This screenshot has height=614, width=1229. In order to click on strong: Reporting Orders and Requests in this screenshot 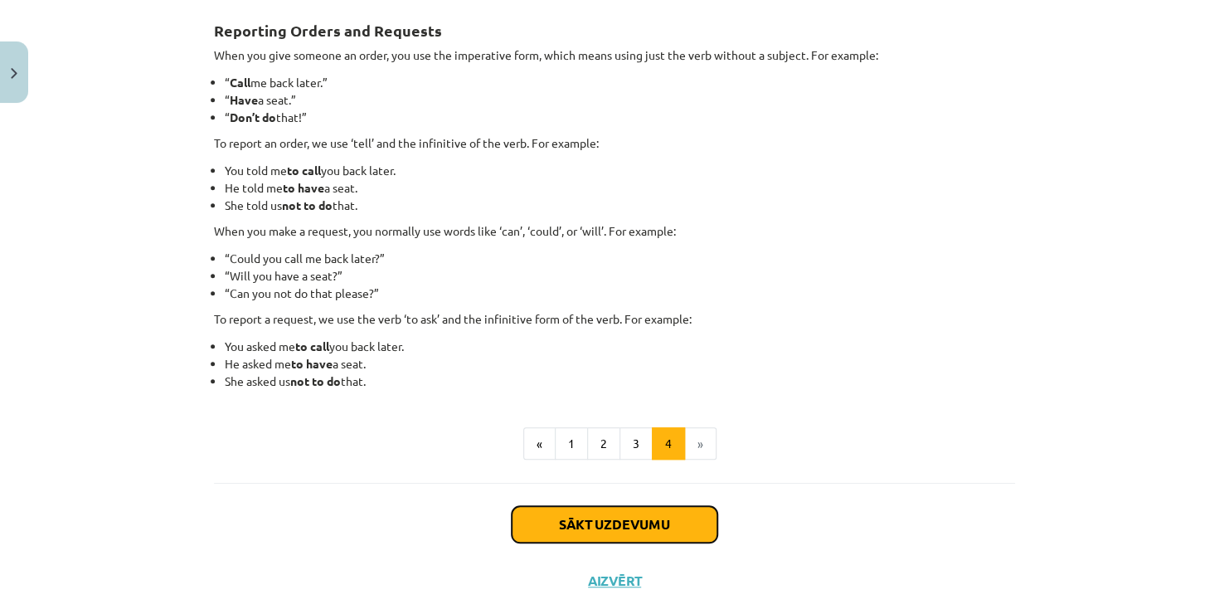, I will do `click(328, 30)`.